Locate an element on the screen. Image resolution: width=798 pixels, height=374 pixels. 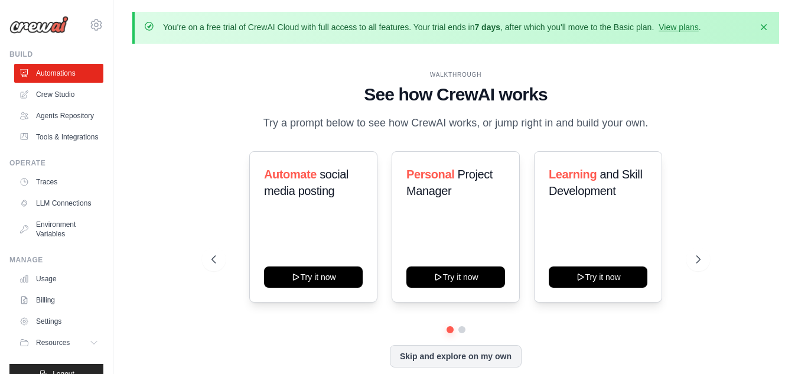
a: Billing is located at coordinates (58, 300).